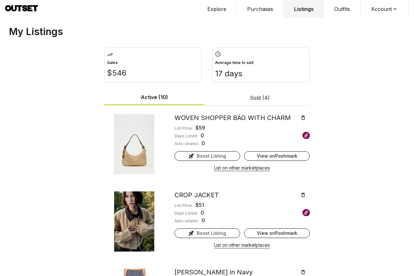 This screenshot has width=414, height=276. What do you see at coordinates (261, 74) in the screenshot?
I see `div: 17 days` at bounding box center [261, 74].